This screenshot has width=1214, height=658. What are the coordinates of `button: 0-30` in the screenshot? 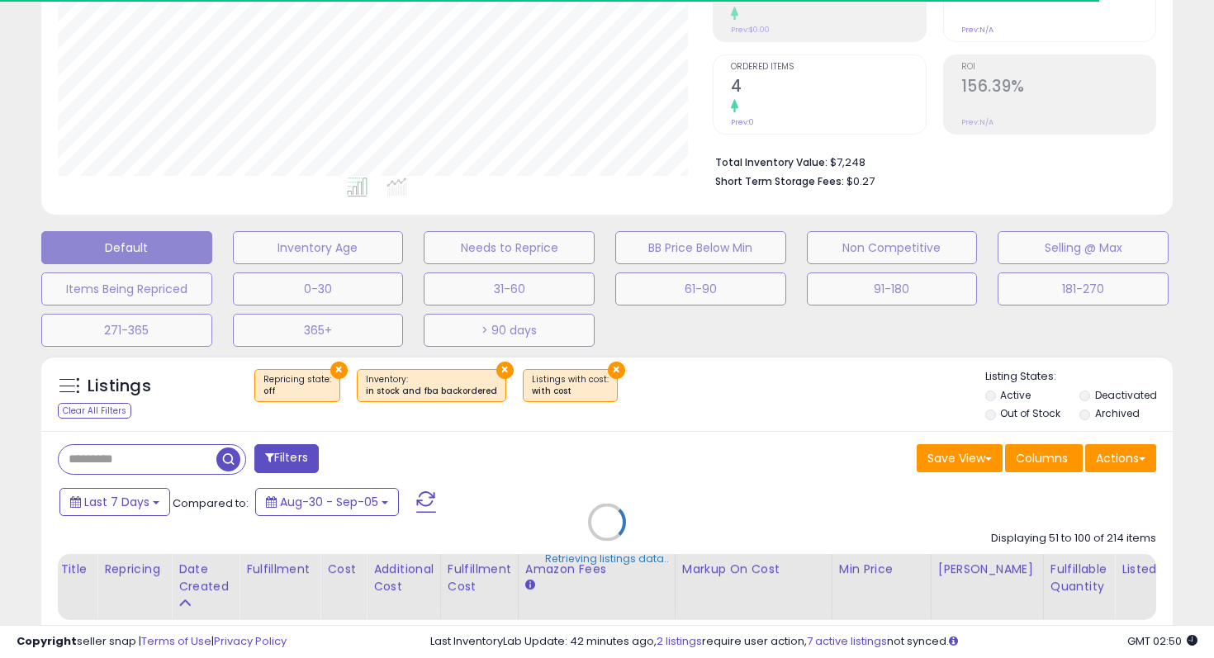 It's located at (318, 289).